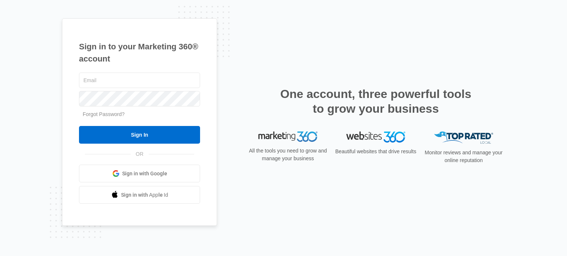 The width and height of the screenshot is (567, 256). What do you see at coordinates (139, 174) in the screenshot?
I see `a: Sign in with Google` at bounding box center [139, 174].